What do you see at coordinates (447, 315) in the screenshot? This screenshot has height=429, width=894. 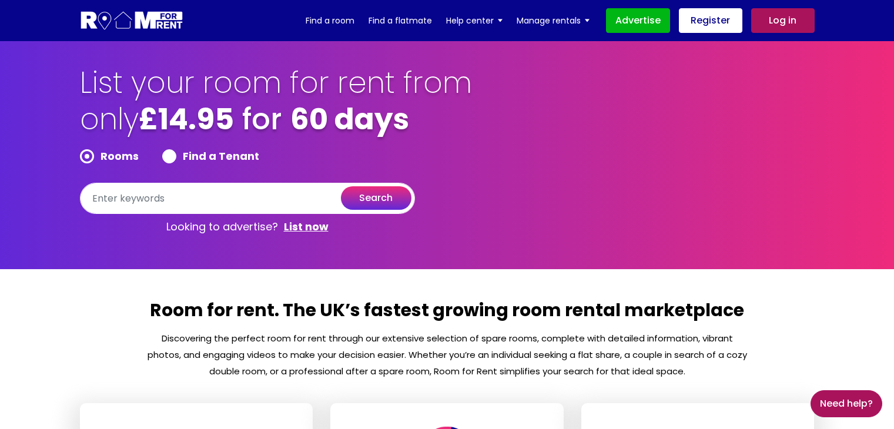 I see `h2: Room for rent. The UK’s fastest growing room rental marketplace` at bounding box center [447, 315].